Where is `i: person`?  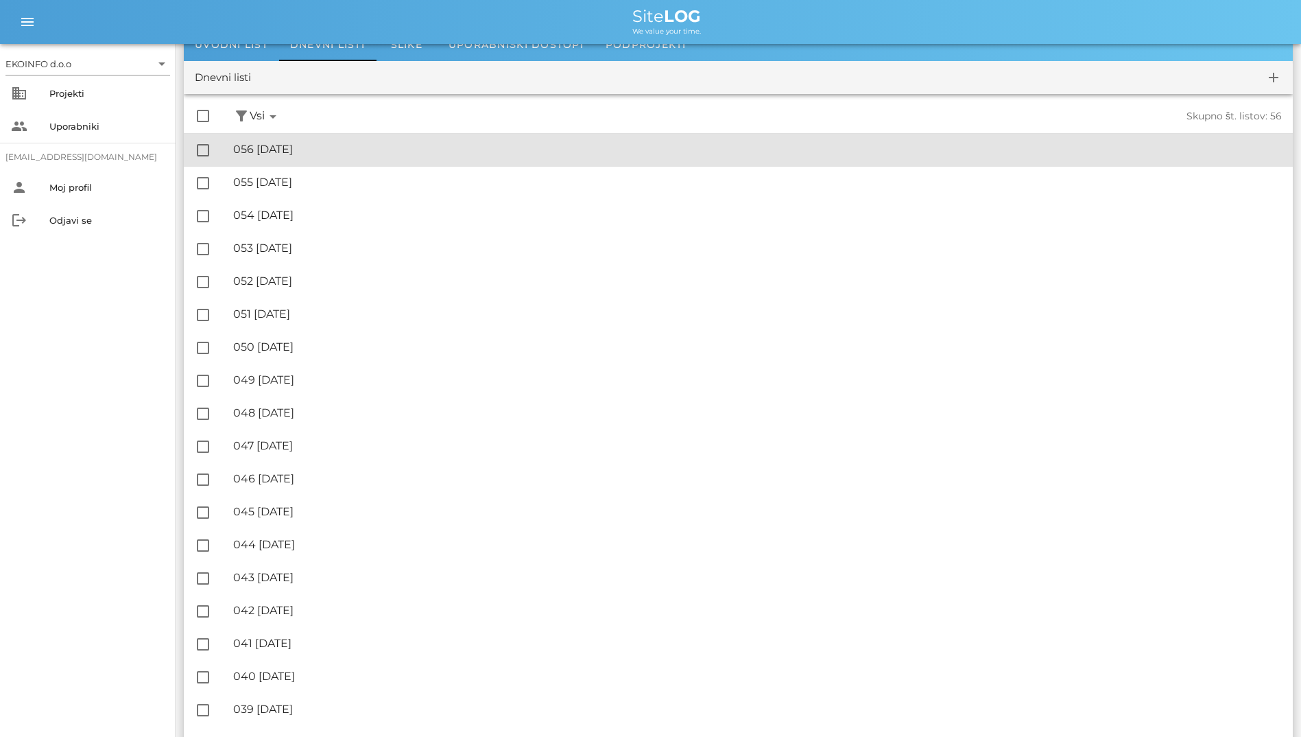
i: person is located at coordinates (19, 187).